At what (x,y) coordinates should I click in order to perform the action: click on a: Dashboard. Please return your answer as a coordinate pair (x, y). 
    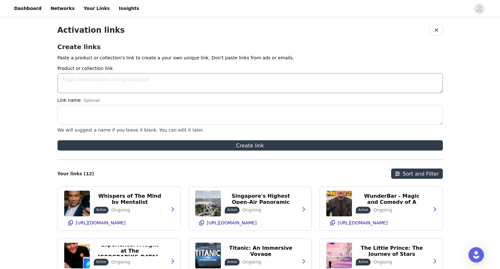
    Looking at the image, I should click on (28, 8).